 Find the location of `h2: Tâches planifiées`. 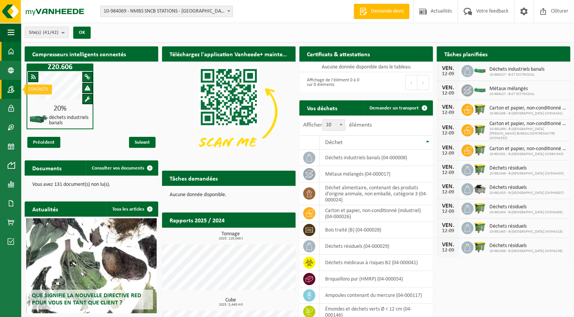

h2: Tâches planifiées is located at coordinates (466, 54).